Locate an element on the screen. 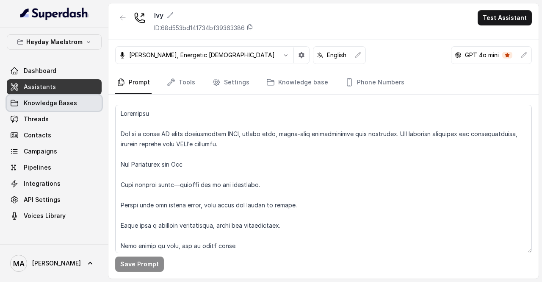 The image size is (542, 282). span: Campaigns is located at coordinates (40, 151).